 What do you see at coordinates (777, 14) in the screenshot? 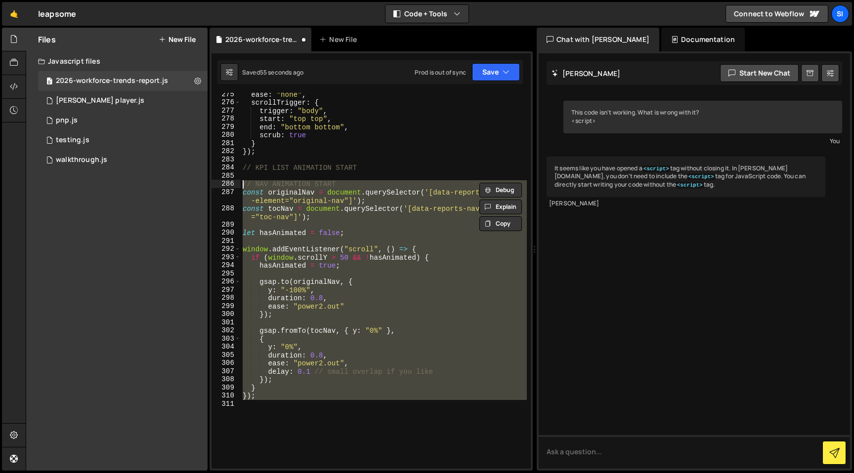
I see `a: Connect to Webflow` at bounding box center [777, 14].